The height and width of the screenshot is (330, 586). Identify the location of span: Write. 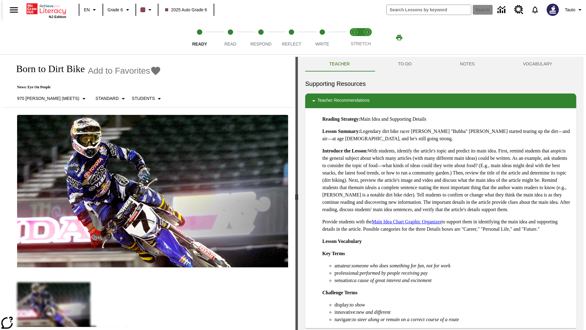
(322, 44).